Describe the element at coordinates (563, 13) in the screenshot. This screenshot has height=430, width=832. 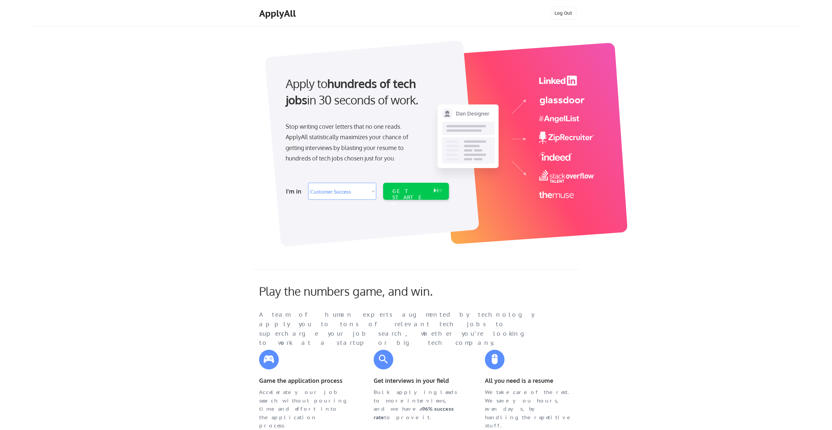
I see `button: Log Out` at that location.